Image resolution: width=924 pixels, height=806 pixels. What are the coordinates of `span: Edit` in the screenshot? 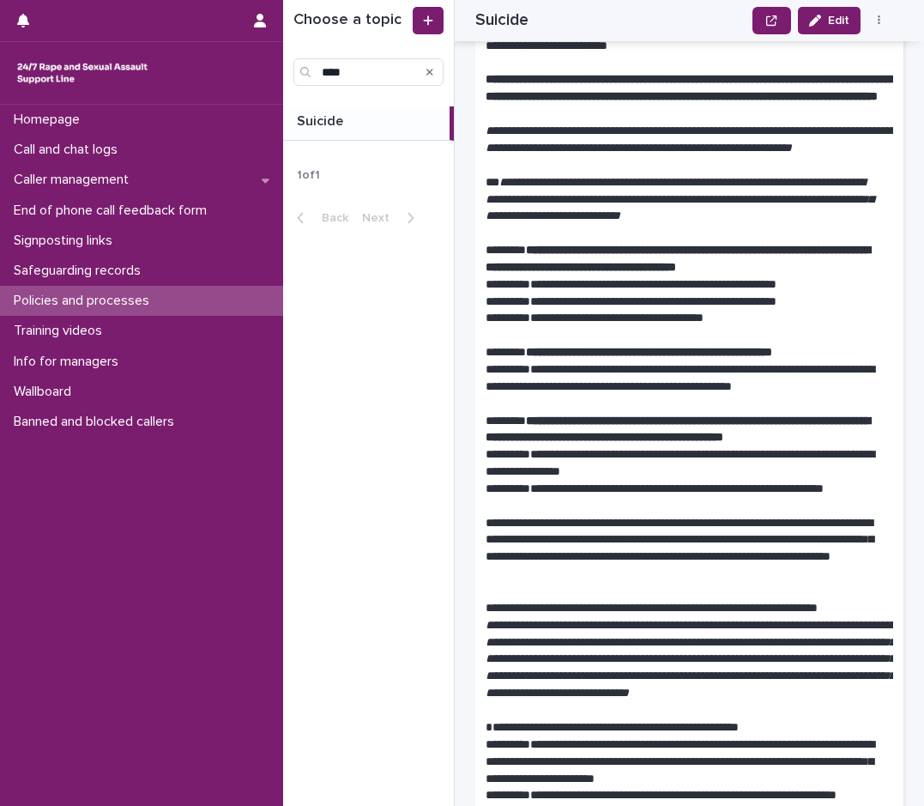 It's located at (838, 21).